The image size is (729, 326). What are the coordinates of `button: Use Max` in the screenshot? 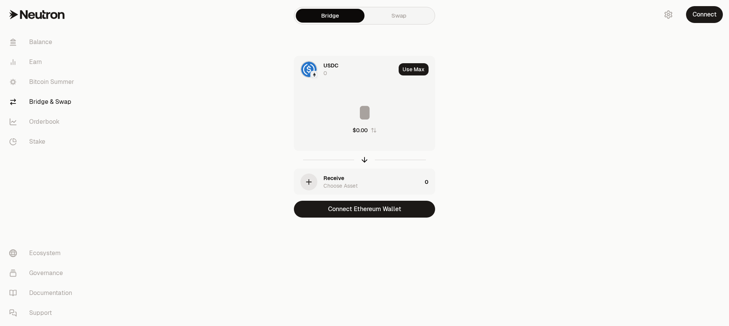 It's located at (413, 69).